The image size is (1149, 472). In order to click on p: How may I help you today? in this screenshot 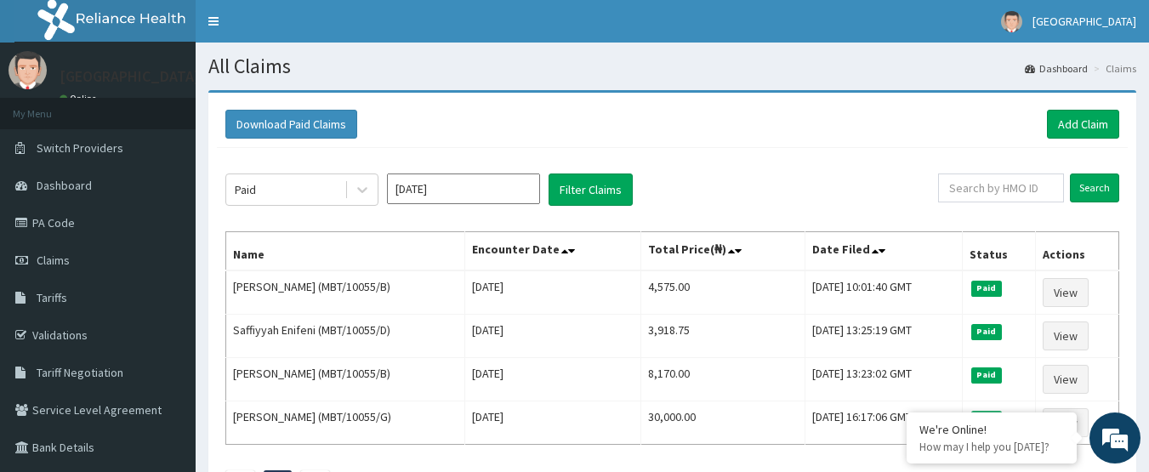, I will do `click(992, 447)`.